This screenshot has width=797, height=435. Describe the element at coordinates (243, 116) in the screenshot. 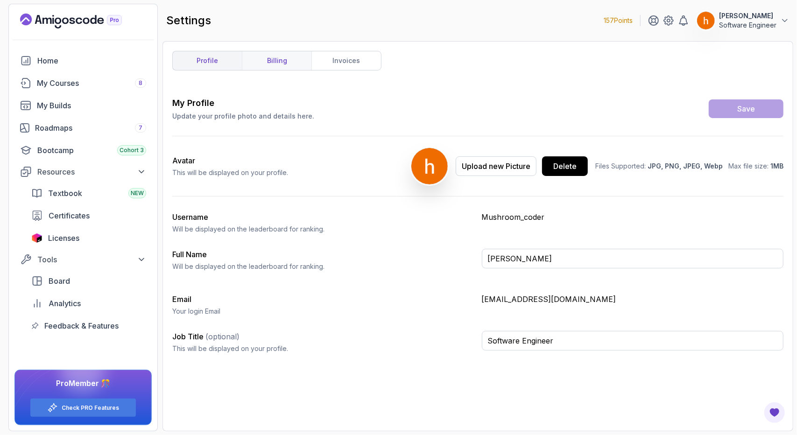

I see `p: Update your profile photo and details here.` at that location.